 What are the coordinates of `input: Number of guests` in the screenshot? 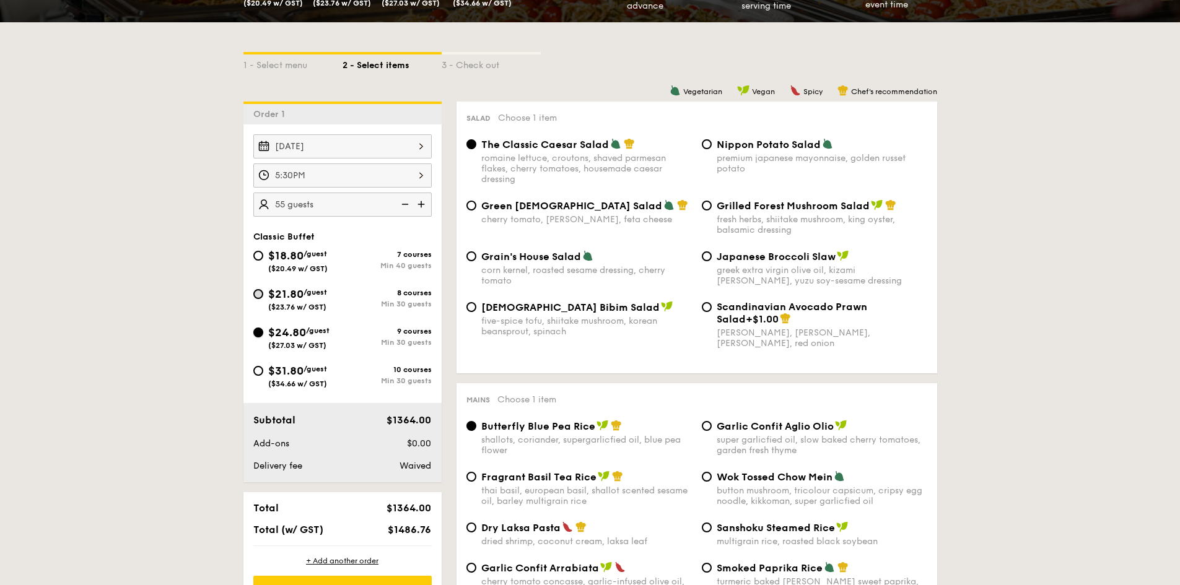 It's located at (343, 204).